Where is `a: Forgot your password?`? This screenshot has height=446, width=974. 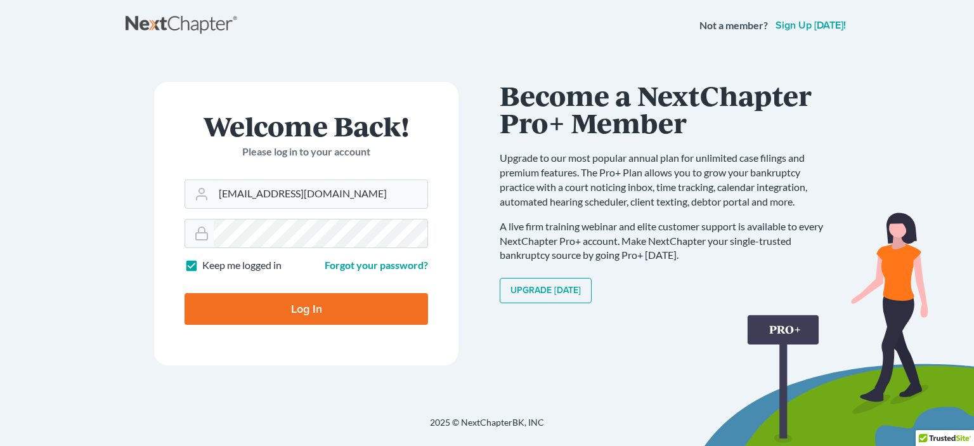
a: Forgot your password? is located at coordinates (376, 264).